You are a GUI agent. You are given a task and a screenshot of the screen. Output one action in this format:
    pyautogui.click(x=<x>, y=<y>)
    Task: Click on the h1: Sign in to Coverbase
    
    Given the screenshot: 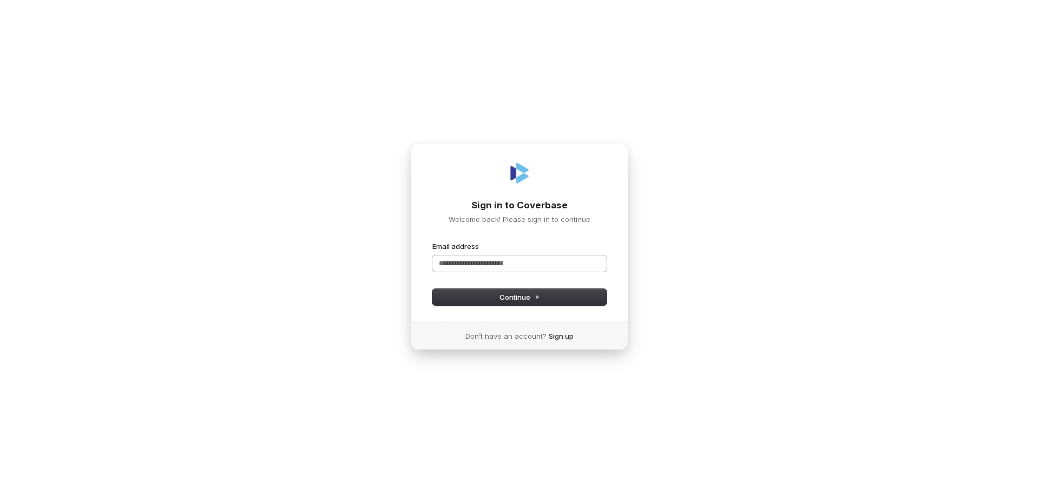 What is the action you would take?
    pyautogui.click(x=520, y=206)
    